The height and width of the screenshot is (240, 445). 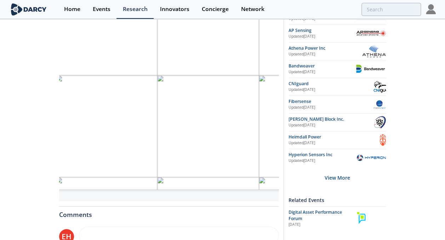 What do you see at coordinates (380, 122) in the screenshot?
I see `img: Fischer Block Inc.` at bounding box center [380, 122].